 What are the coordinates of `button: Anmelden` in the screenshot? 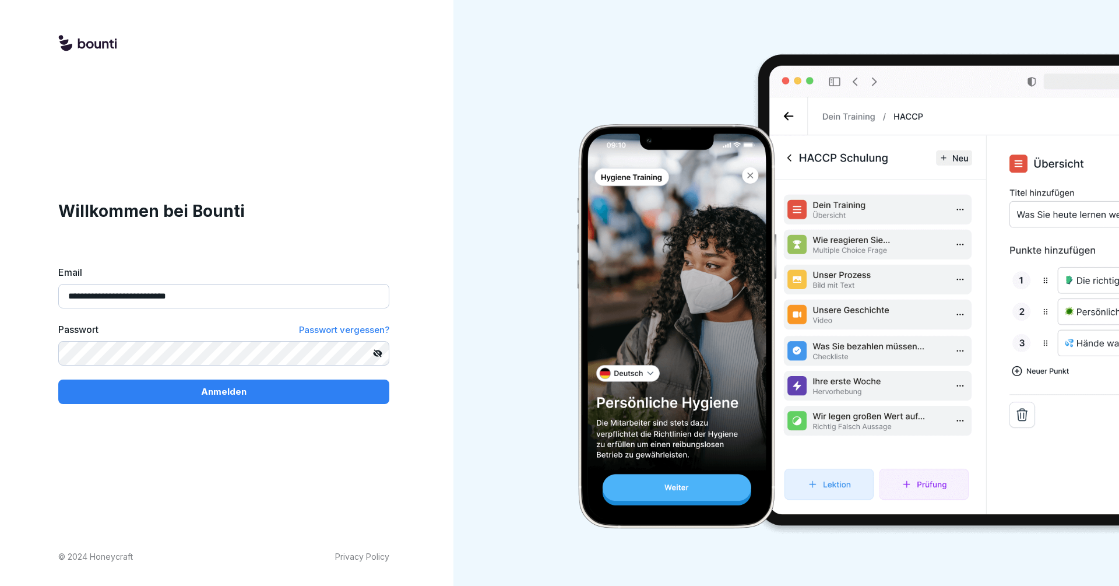 It's located at (224, 392).